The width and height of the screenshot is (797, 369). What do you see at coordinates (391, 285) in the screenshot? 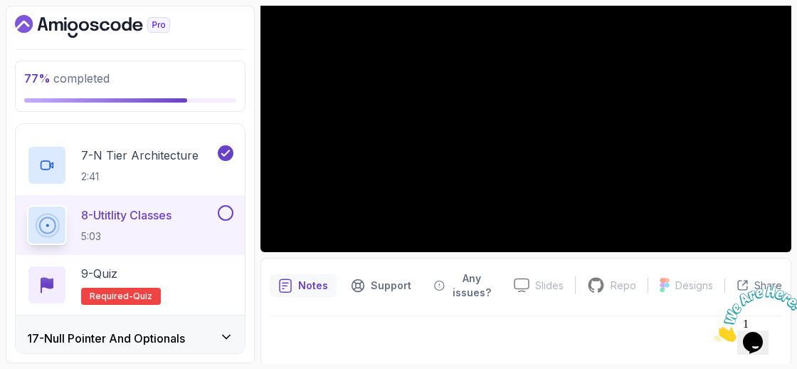
I see `p: Support` at bounding box center [391, 285].